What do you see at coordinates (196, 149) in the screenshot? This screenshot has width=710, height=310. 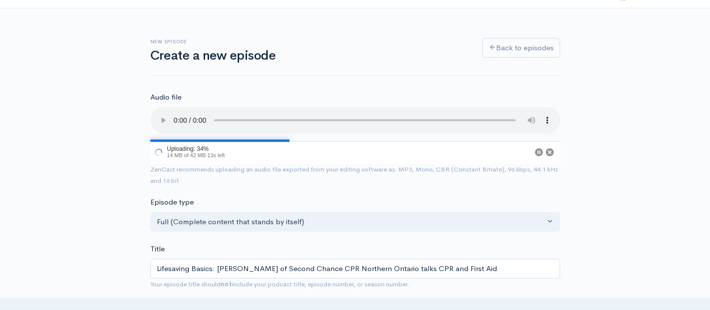 I see `div: Uploading: 34%` at bounding box center [196, 149].